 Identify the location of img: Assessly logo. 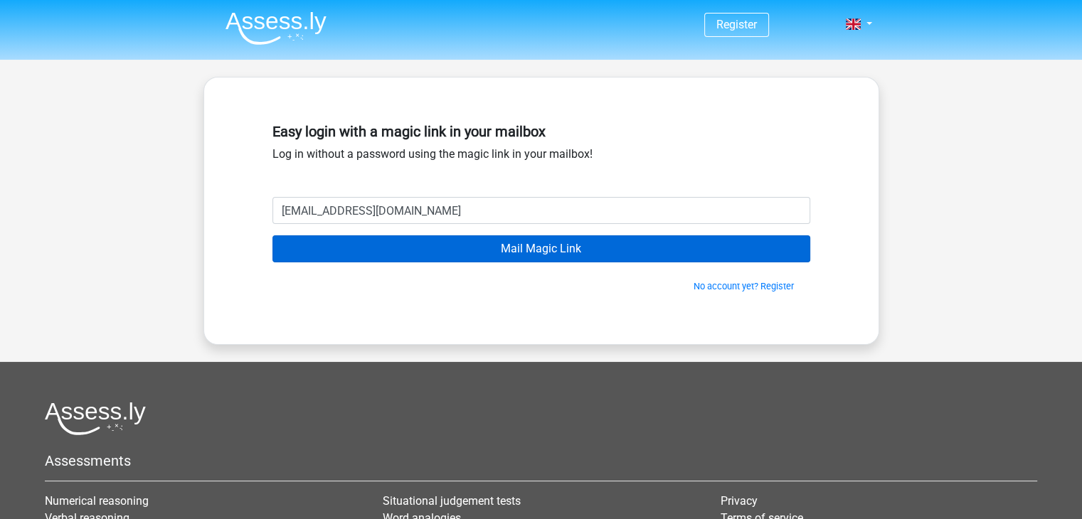
(95, 418).